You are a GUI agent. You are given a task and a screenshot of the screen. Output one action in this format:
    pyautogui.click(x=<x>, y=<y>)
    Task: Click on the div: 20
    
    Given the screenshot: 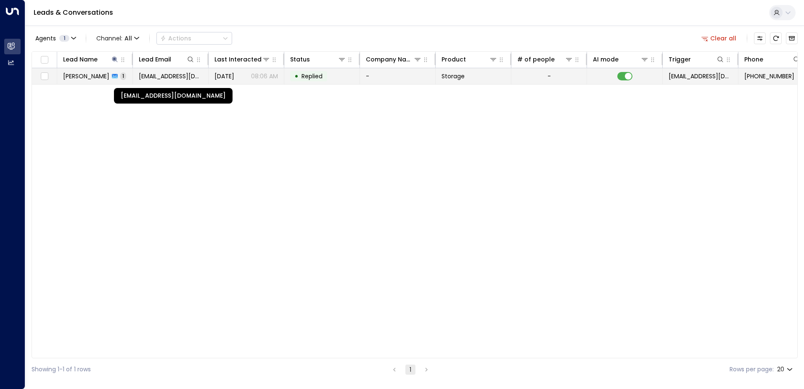 What is the action you would take?
    pyautogui.click(x=786, y=369)
    